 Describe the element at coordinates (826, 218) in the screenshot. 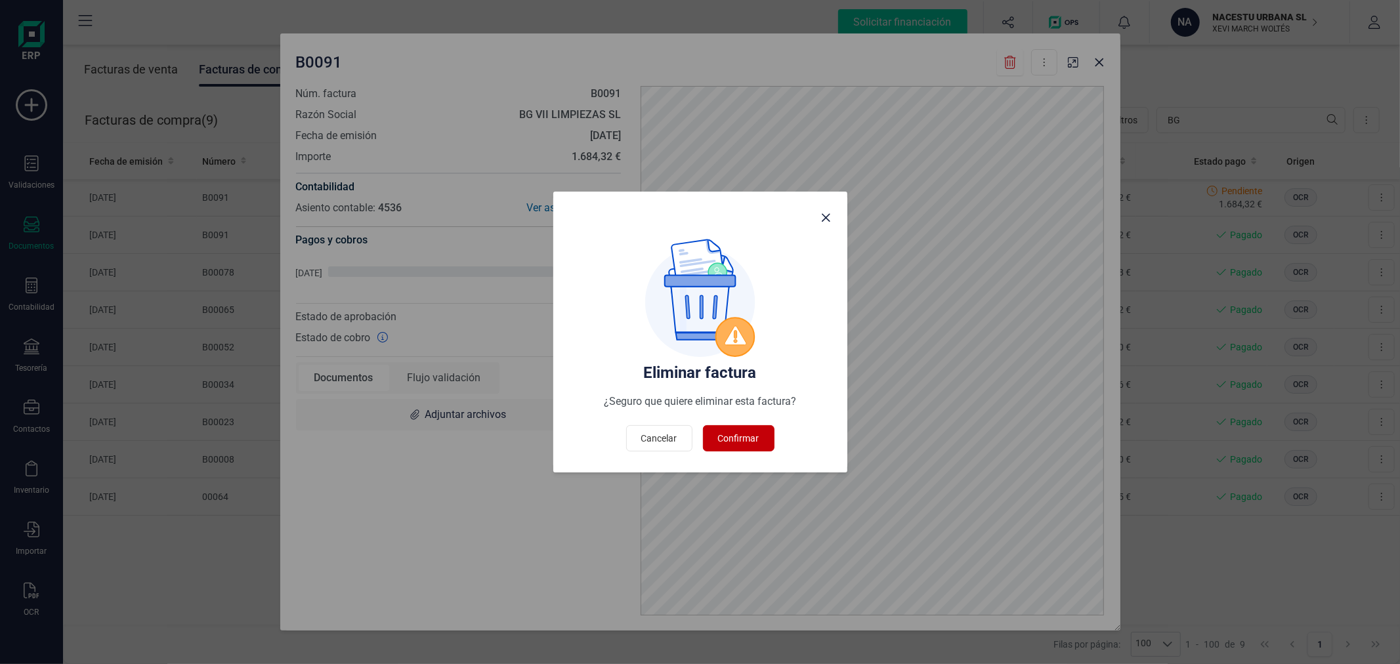

I see `button: Close` at that location.